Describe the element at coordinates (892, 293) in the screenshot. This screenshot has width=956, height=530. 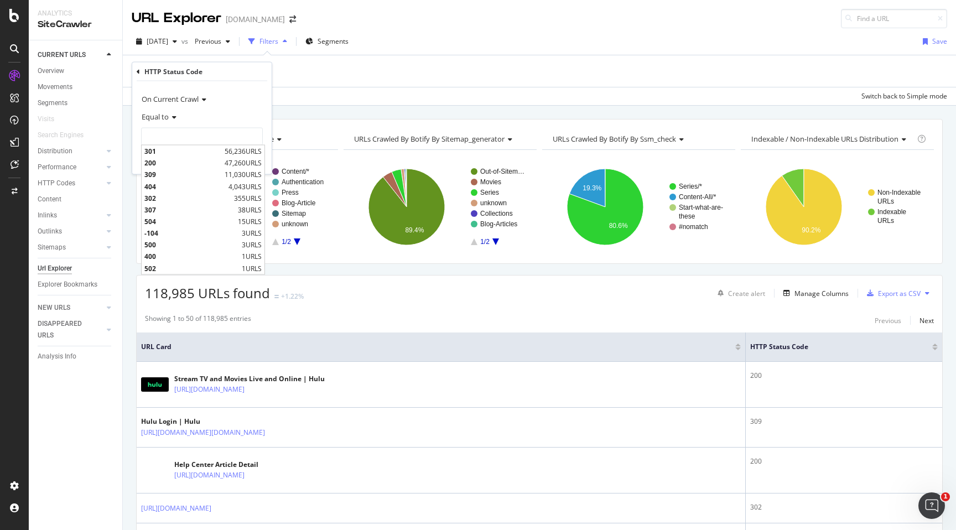
I see `button: Export as CSV` at that location.